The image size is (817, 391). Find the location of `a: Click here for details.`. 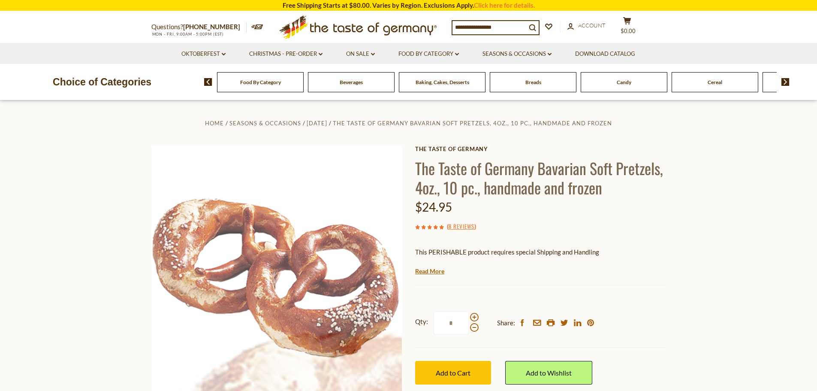

a: Click here for details. is located at coordinates (505, 5).